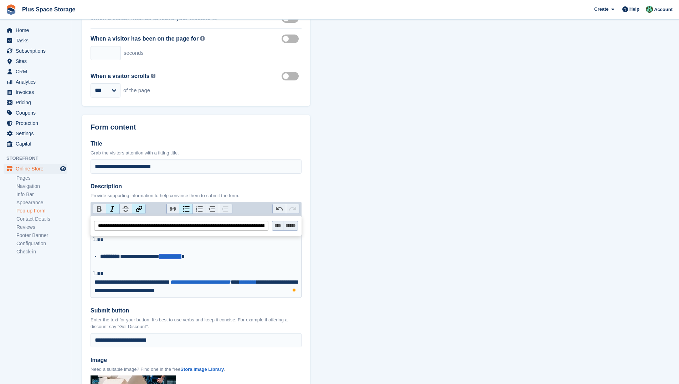  I want to click on span: Help, so click(634, 9).